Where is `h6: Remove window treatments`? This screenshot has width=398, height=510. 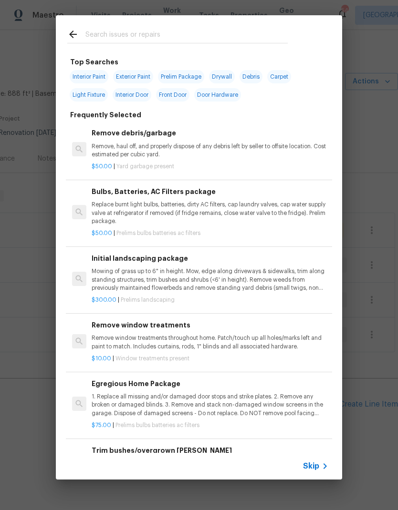 h6: Remove window treatments is located at coordinates (210, 325).